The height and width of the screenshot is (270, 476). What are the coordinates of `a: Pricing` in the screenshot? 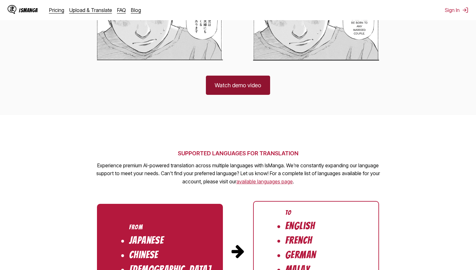 It's located at (57, 10).